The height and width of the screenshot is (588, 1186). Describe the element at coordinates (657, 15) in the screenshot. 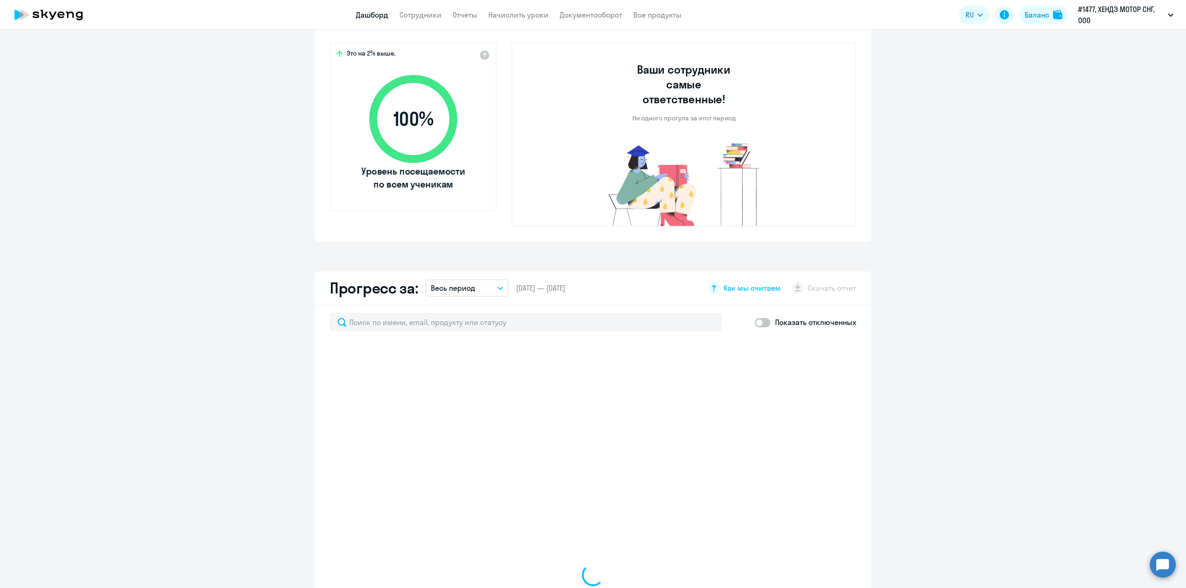

I see `a: Все продукты` at that location.